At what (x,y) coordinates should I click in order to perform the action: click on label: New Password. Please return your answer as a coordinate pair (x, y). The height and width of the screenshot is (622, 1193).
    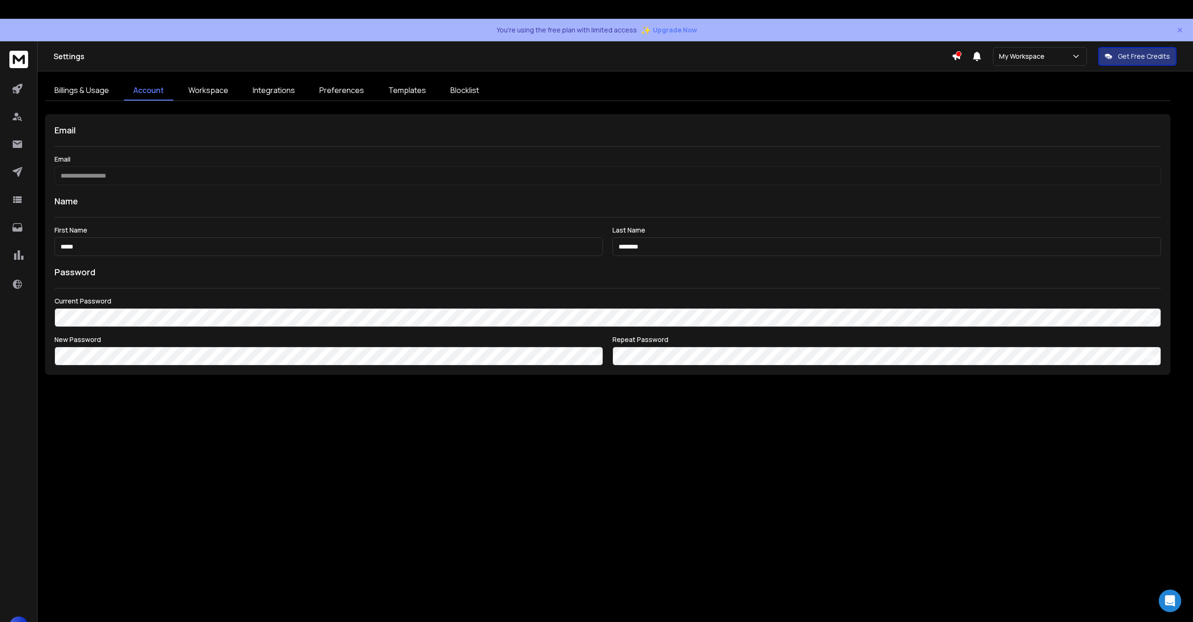
    Looking at the image, I should click on (329, 339).